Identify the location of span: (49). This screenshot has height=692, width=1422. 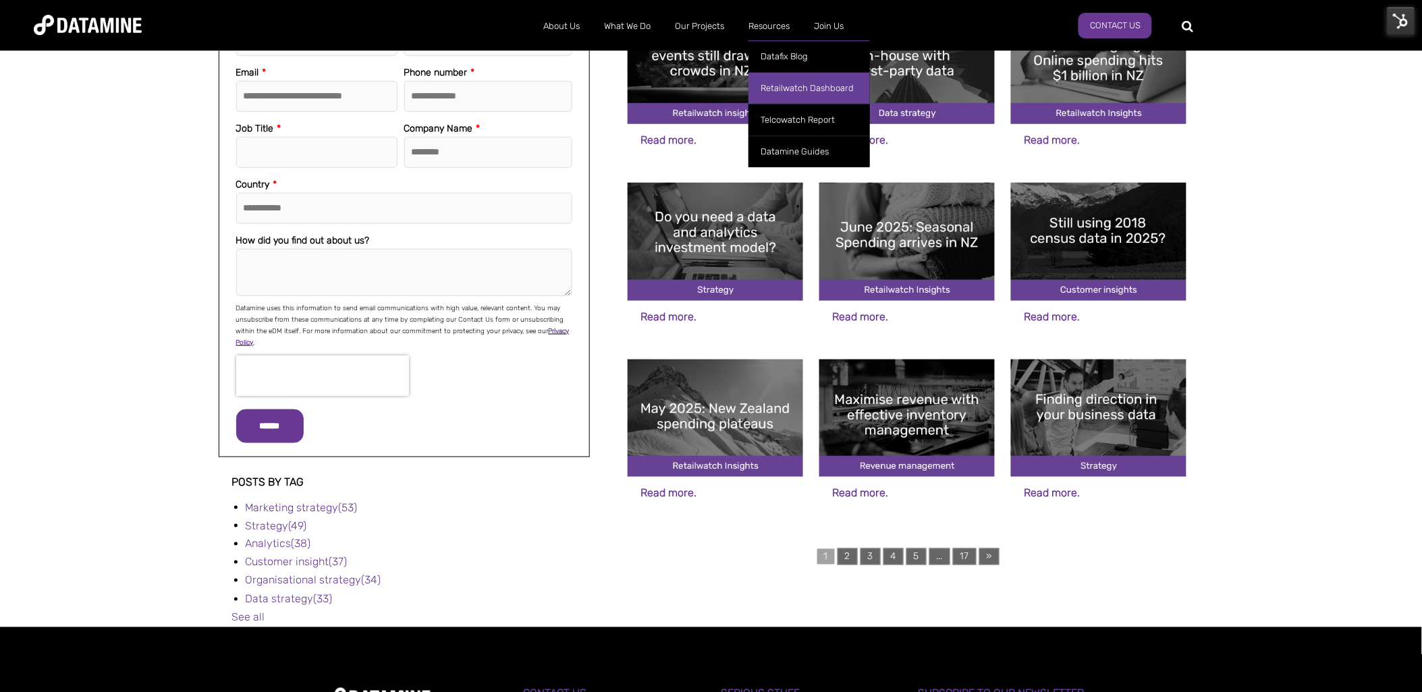
(298, 526).